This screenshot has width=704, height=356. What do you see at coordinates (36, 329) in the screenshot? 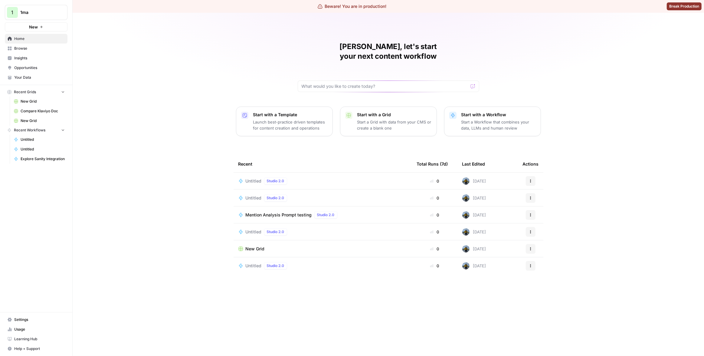
I see `a: Usage` at bounding box center [36, 329].